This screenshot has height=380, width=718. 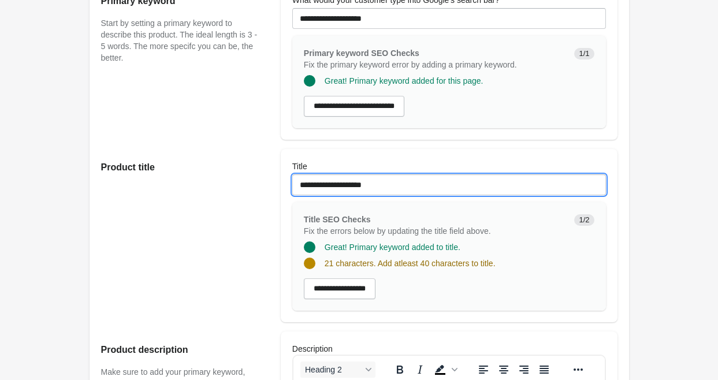 I want to click on button: Align center, so click(x=504, y=370).